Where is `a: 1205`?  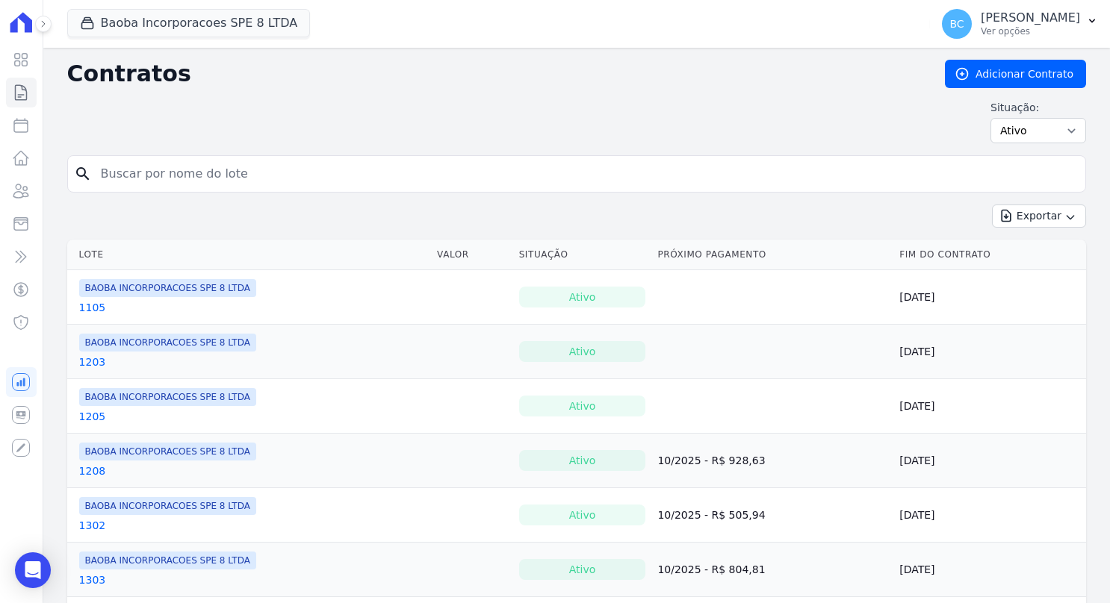 a: 1205 is located at coordinates (93, 417).